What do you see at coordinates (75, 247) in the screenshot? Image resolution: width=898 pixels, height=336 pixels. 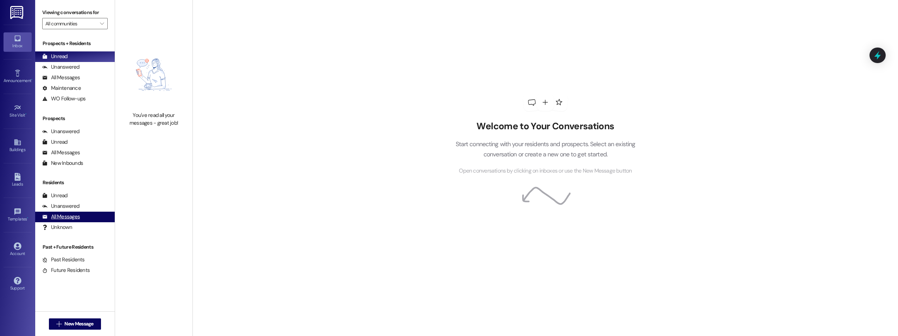 I see `div: Past + Future Residents` at bounding box center [75, 247].